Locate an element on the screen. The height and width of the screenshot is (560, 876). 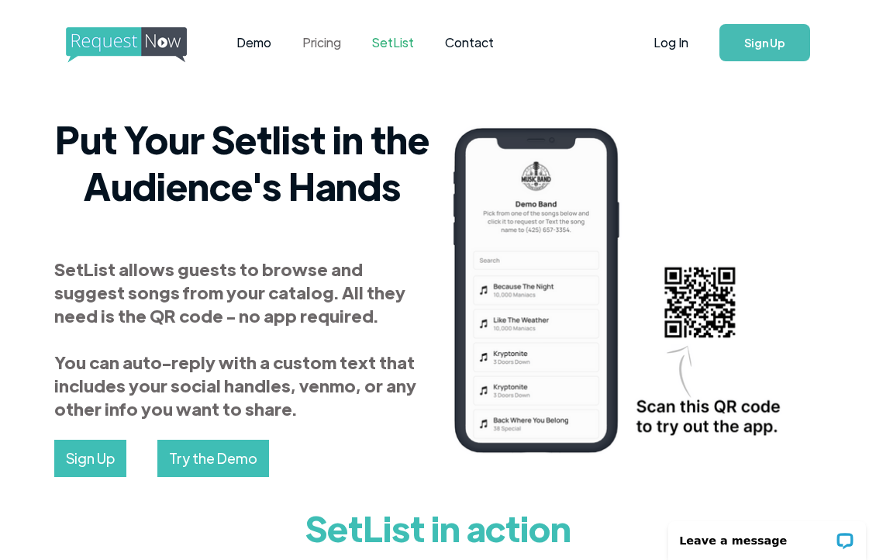
a: SetList is located at coordinates (393, 43).